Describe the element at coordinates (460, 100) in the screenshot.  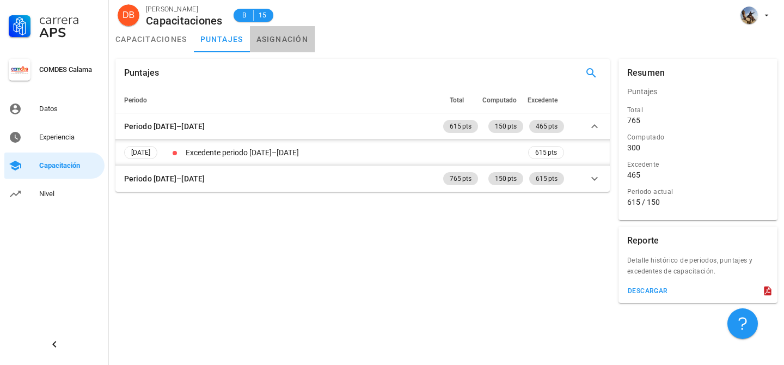
I see `th: Total` at that location.